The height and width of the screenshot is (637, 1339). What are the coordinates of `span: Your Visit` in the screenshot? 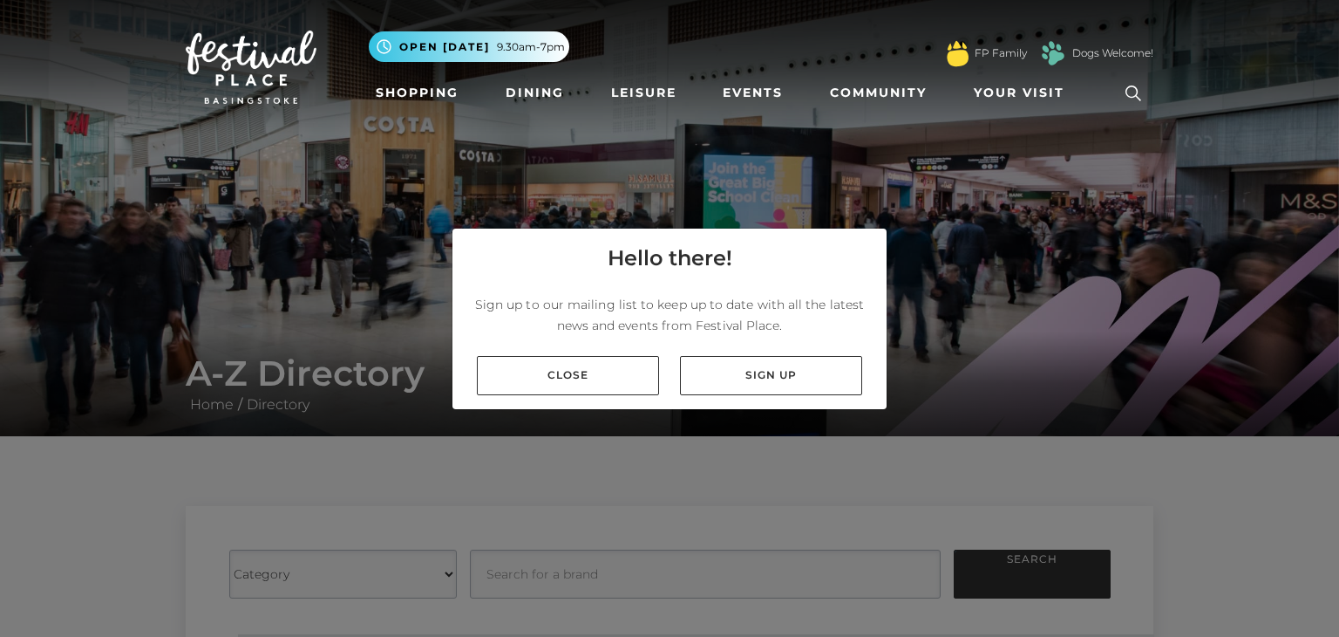 It's located at (1019, 92).